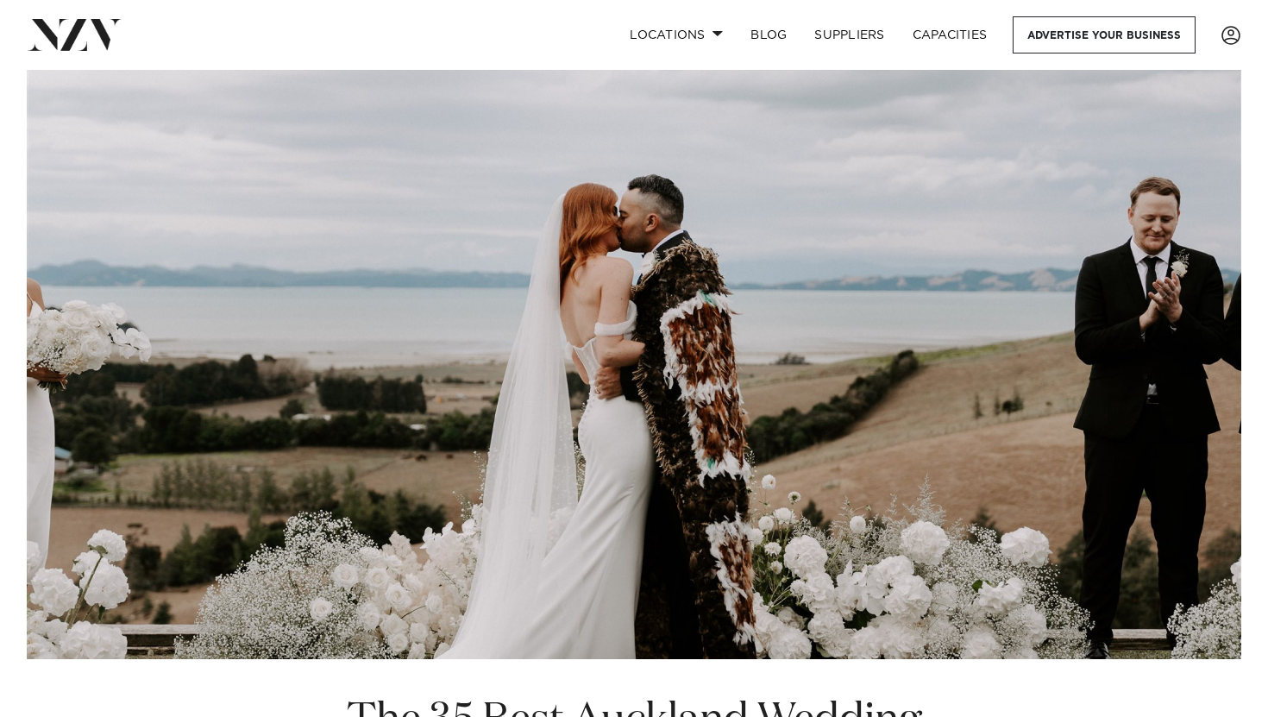 The image size is (1268, 717). I want to click on a: SUPPLIERS, so click(849, 35).